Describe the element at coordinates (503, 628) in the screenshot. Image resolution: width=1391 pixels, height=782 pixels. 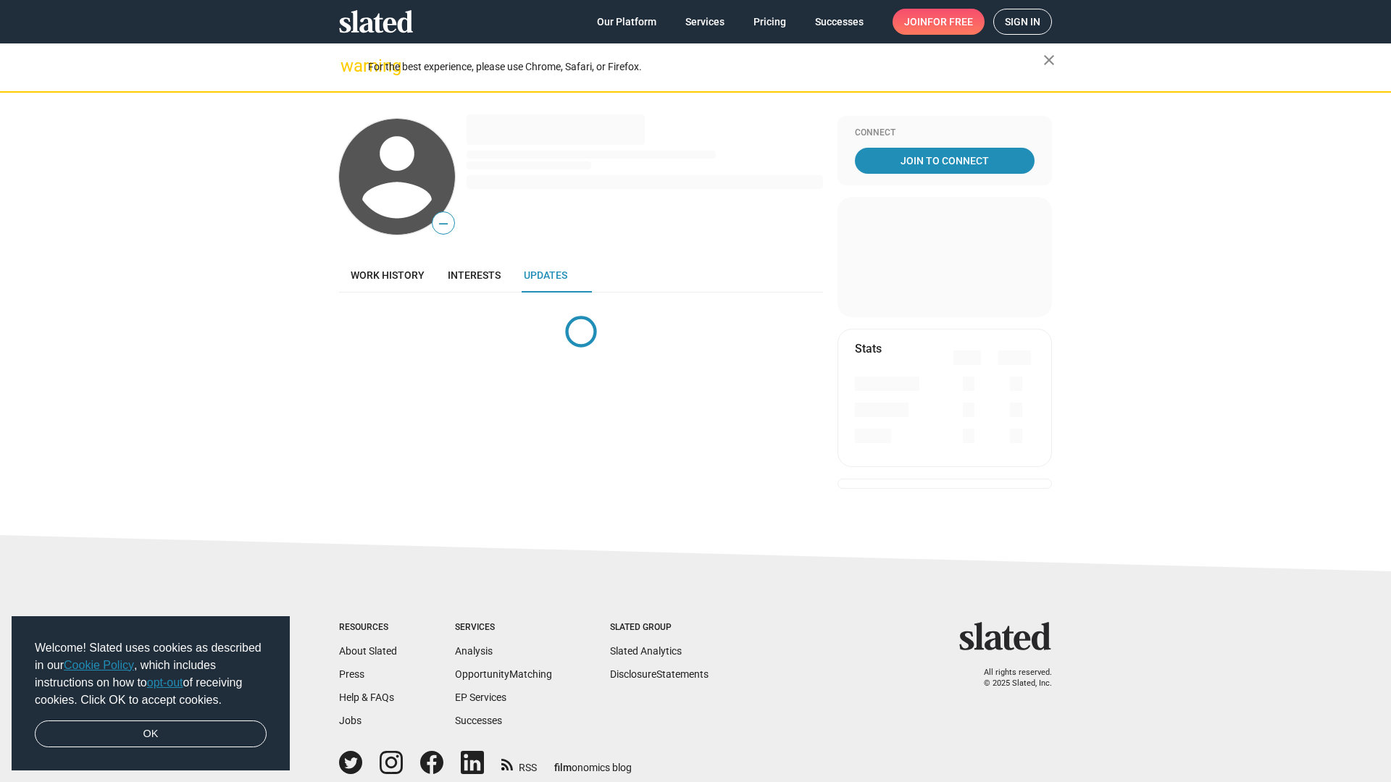
I see `div: Services` at that location.